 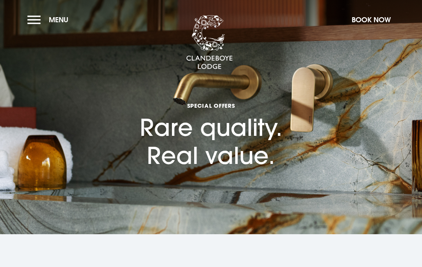 I want to click on span: Menu, so click(x=59, y=20).